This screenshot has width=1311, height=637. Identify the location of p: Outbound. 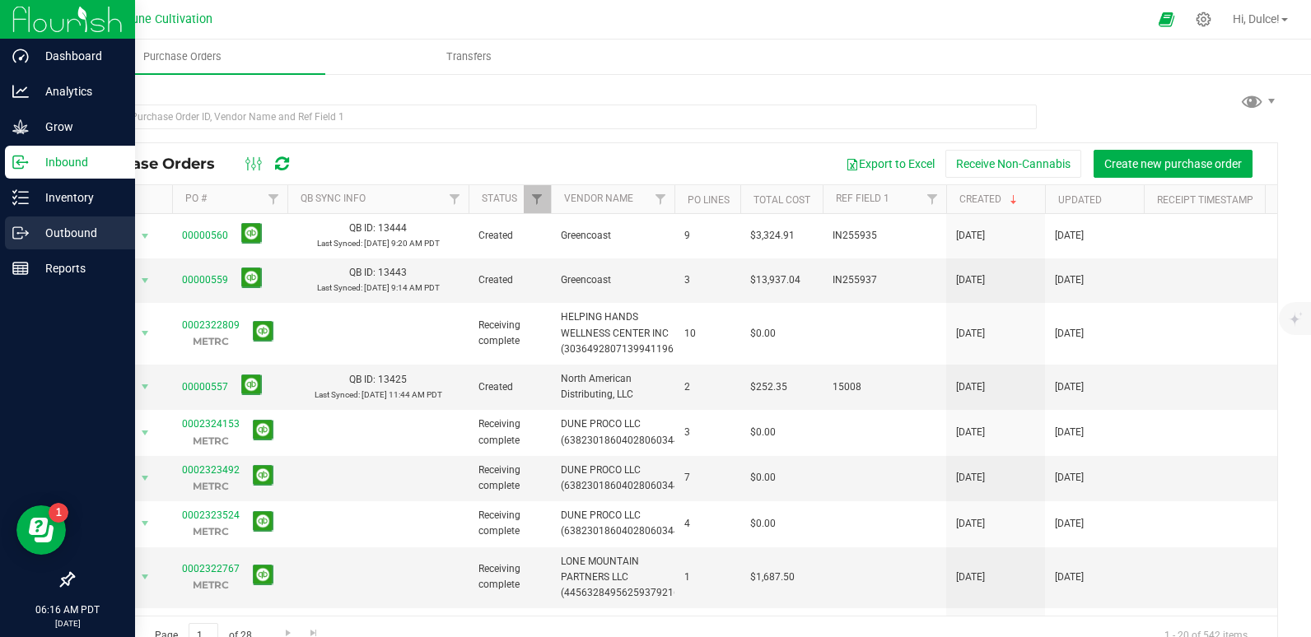
(78, 233).